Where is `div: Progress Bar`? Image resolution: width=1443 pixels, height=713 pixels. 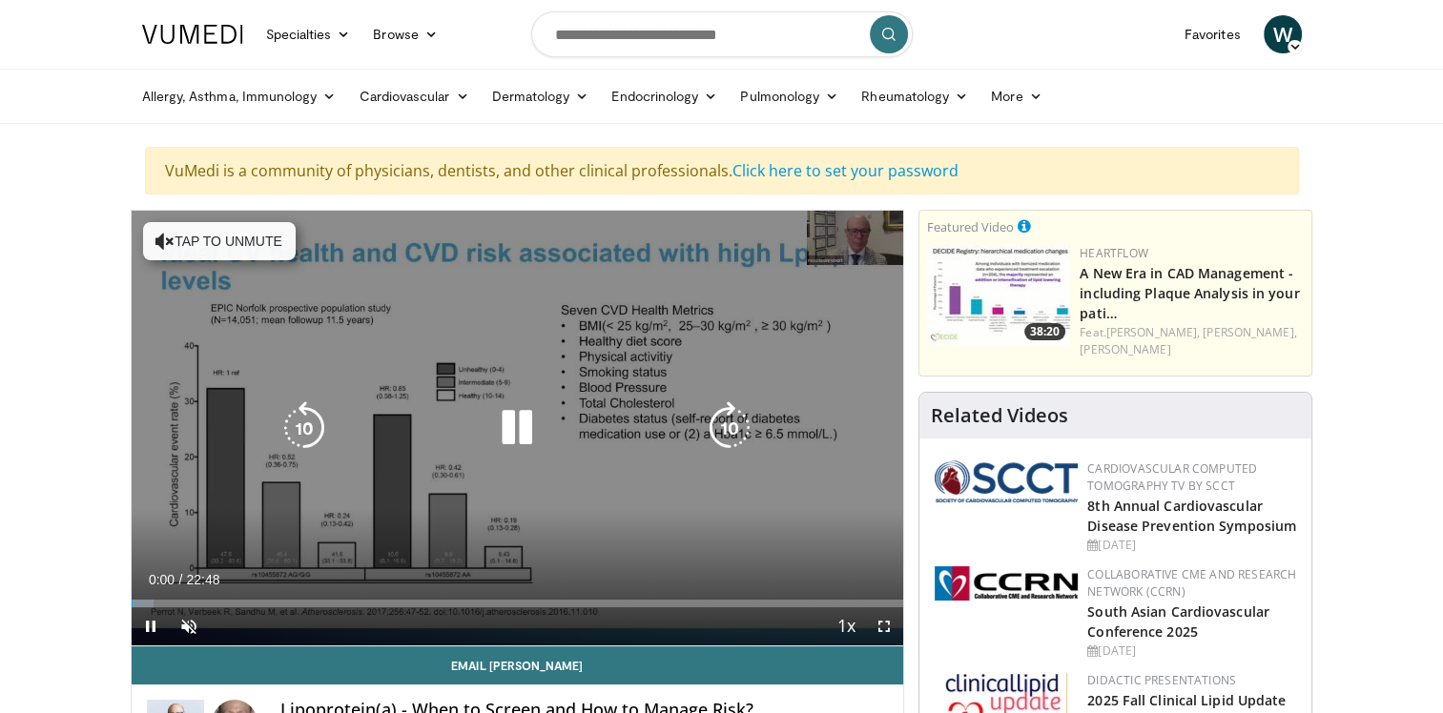
div: Progress Bar is located at coordinates (518, 604).